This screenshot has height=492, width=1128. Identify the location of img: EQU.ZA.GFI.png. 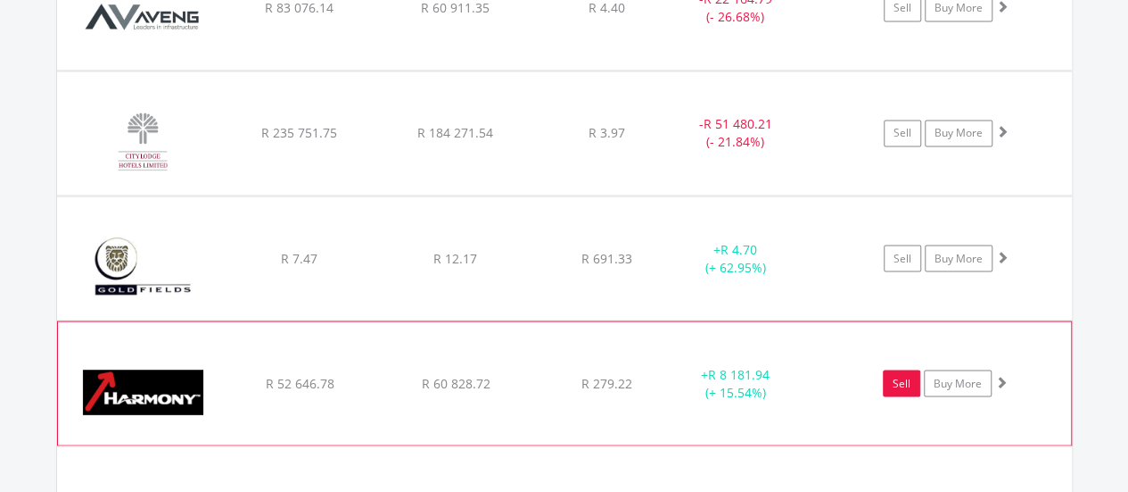
(143, 267).